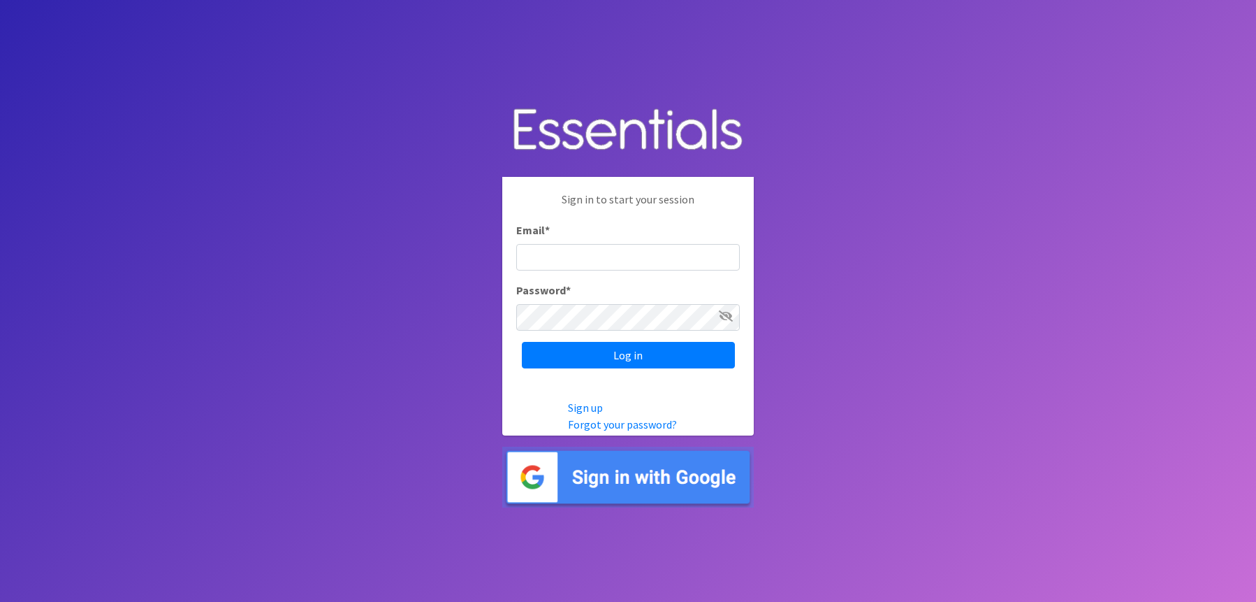  I want to click on a: Sign up, so click(586, 407).